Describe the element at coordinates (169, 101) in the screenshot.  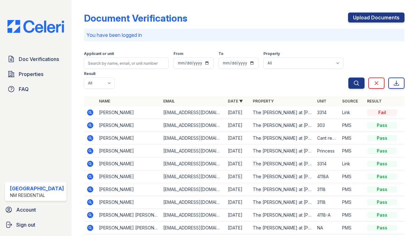
I see `a: Email` at that location.